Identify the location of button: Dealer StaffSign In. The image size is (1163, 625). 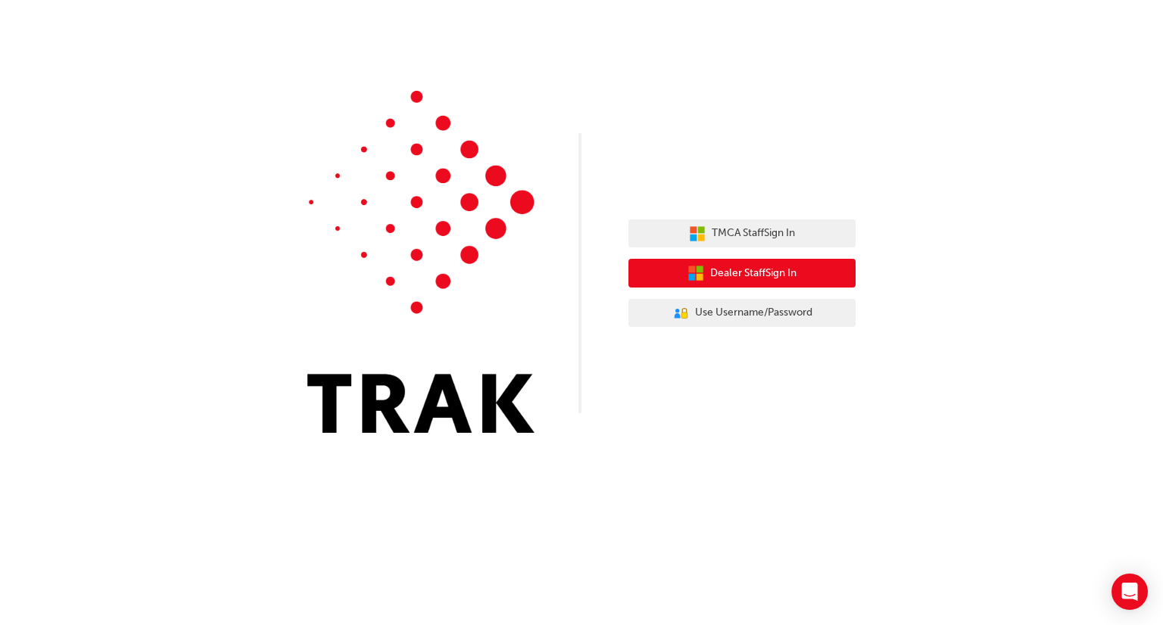
(742, 273).